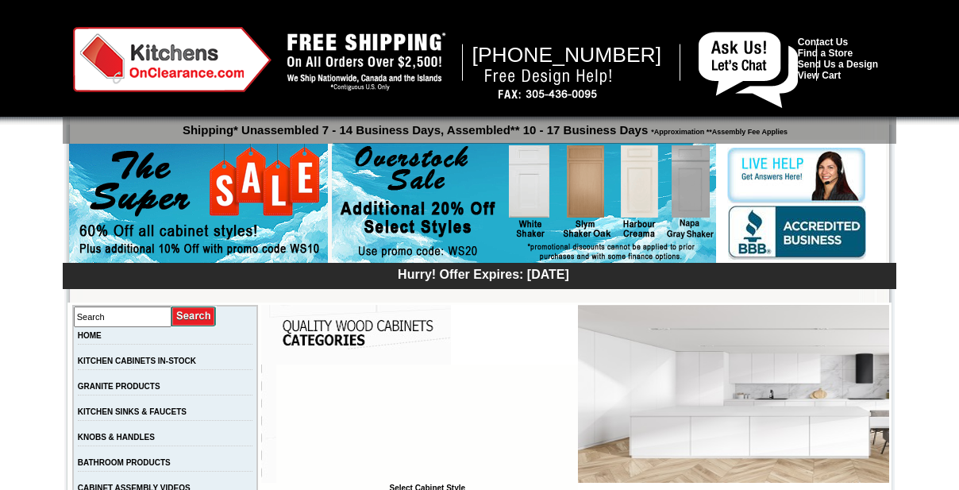  Describe the element at coordinates (825, 53) in the screenshot. I see `a: Find a Store` at that location.